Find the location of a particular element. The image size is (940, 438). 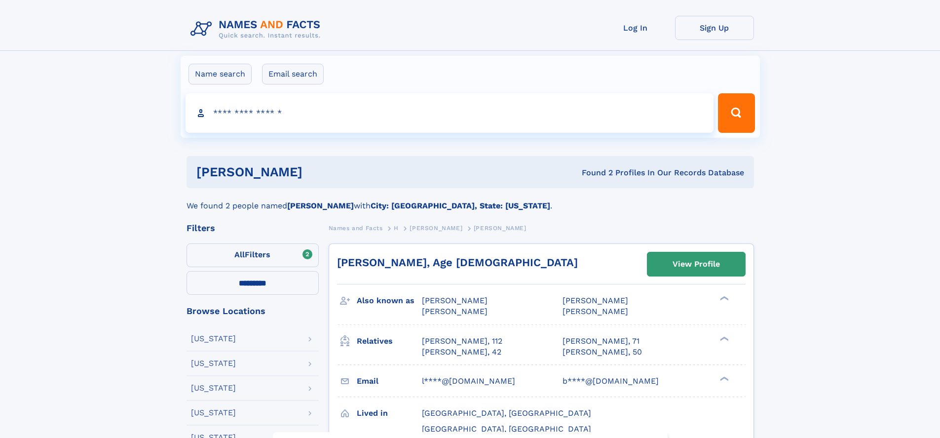

h3: Relatives is located at coordinates (389, 341).